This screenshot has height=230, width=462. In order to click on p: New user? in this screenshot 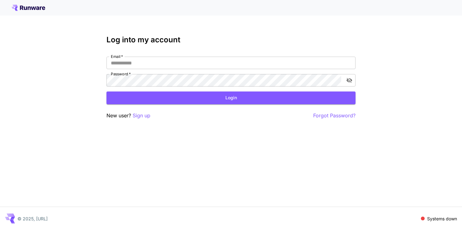, I will do `click(128, 115)`.